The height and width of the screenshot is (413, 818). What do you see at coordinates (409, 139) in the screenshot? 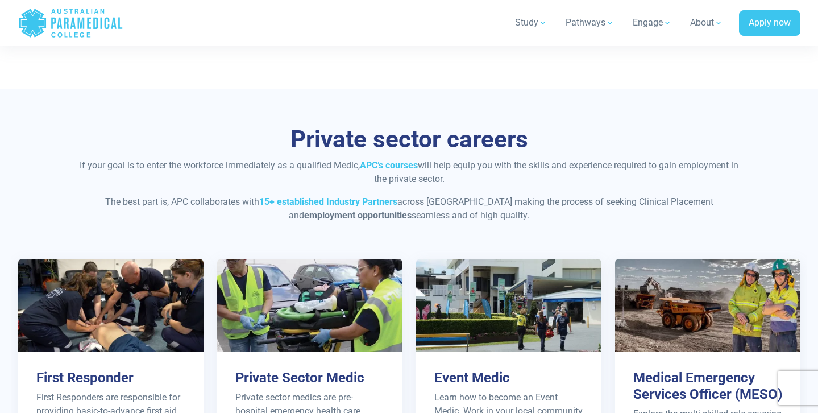
I see `h3: Private sector careers` at bounding box center [409, 139].